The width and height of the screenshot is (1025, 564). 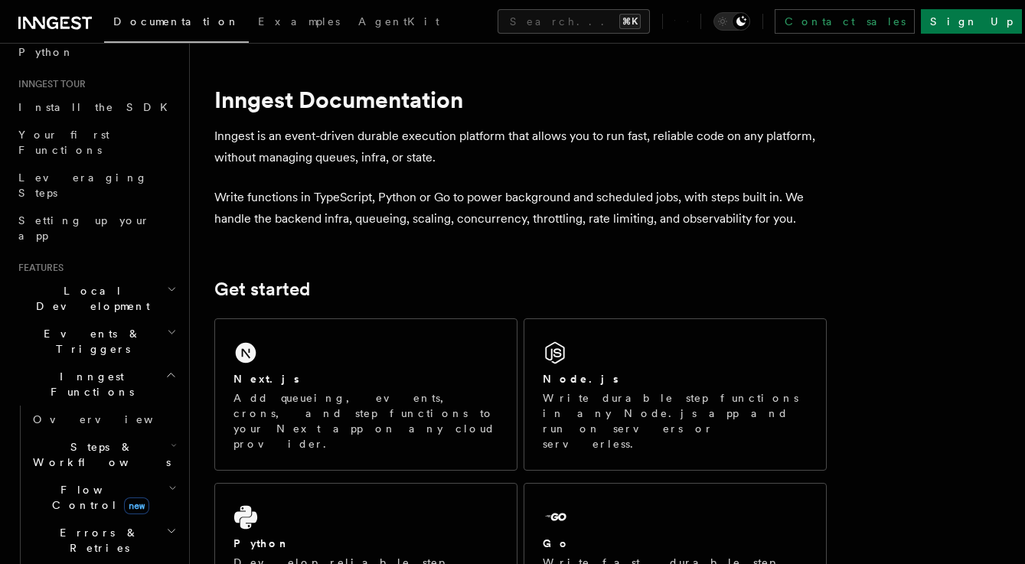 What do you see at coordinates (97, 498) in the screenshot?
I see `span: Flow Control` at bounding box center [97, 498].